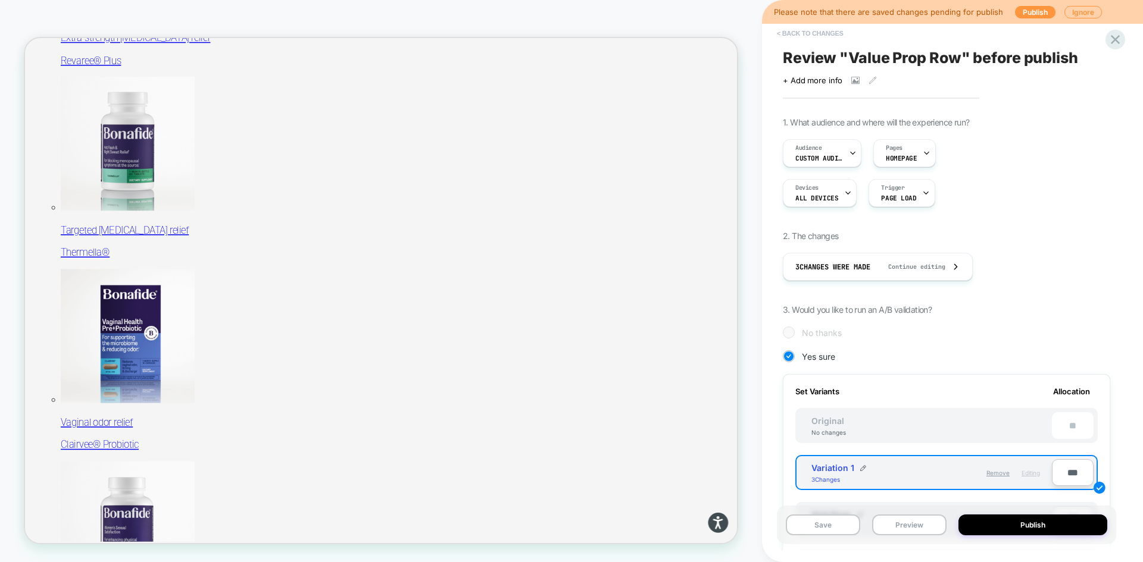 This screenshot has width=1143, height=562. What do you see at coordinates (806, 188) in the screenshot?
I see `span: Devices` at bounding box center [806, 188].